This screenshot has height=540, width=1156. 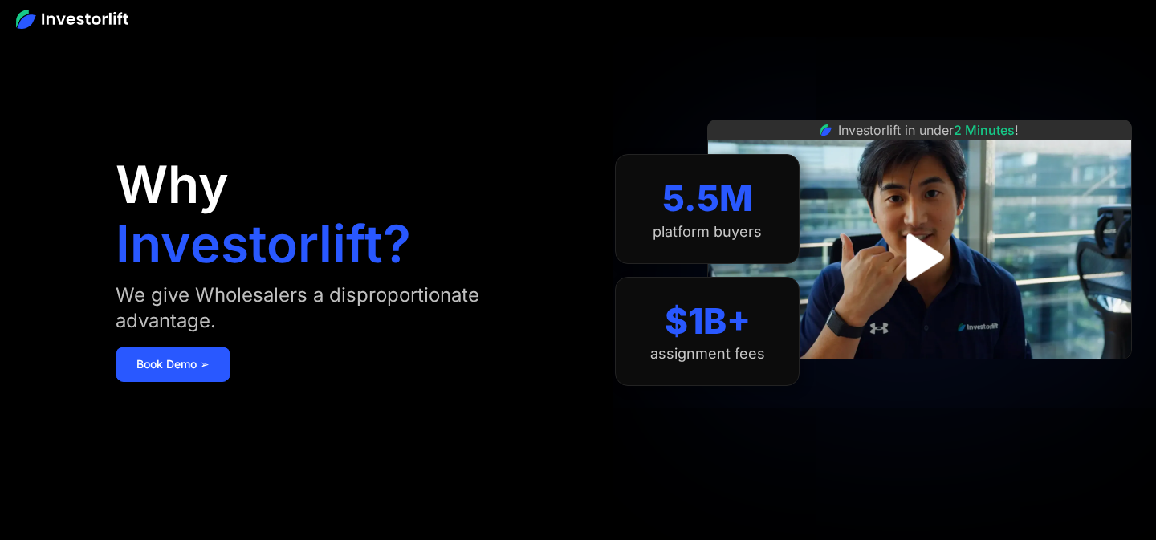 What do you see at coordinates (928, 130) in the screenshot?
I see `div: Investorlift in under !` at bounding box center [928, 130].